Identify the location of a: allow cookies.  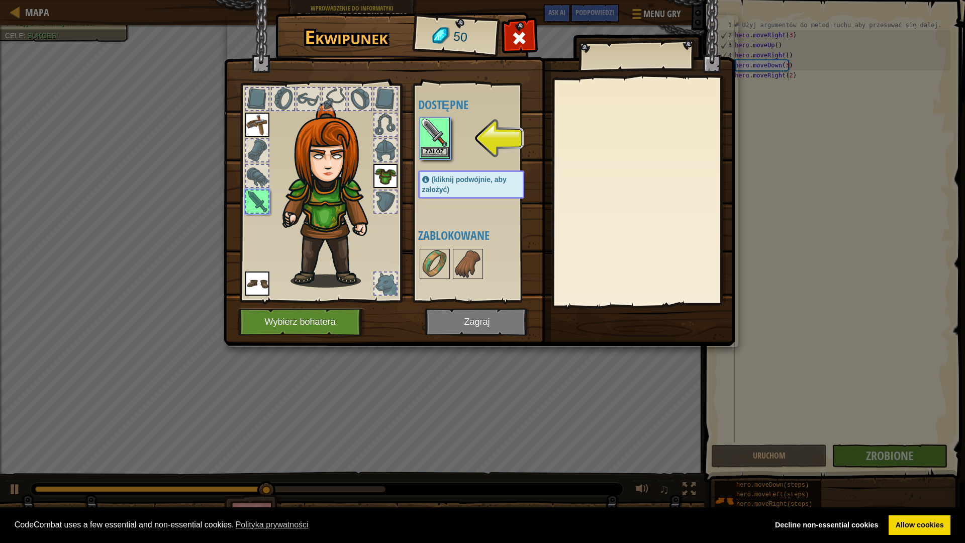
(920, 525).